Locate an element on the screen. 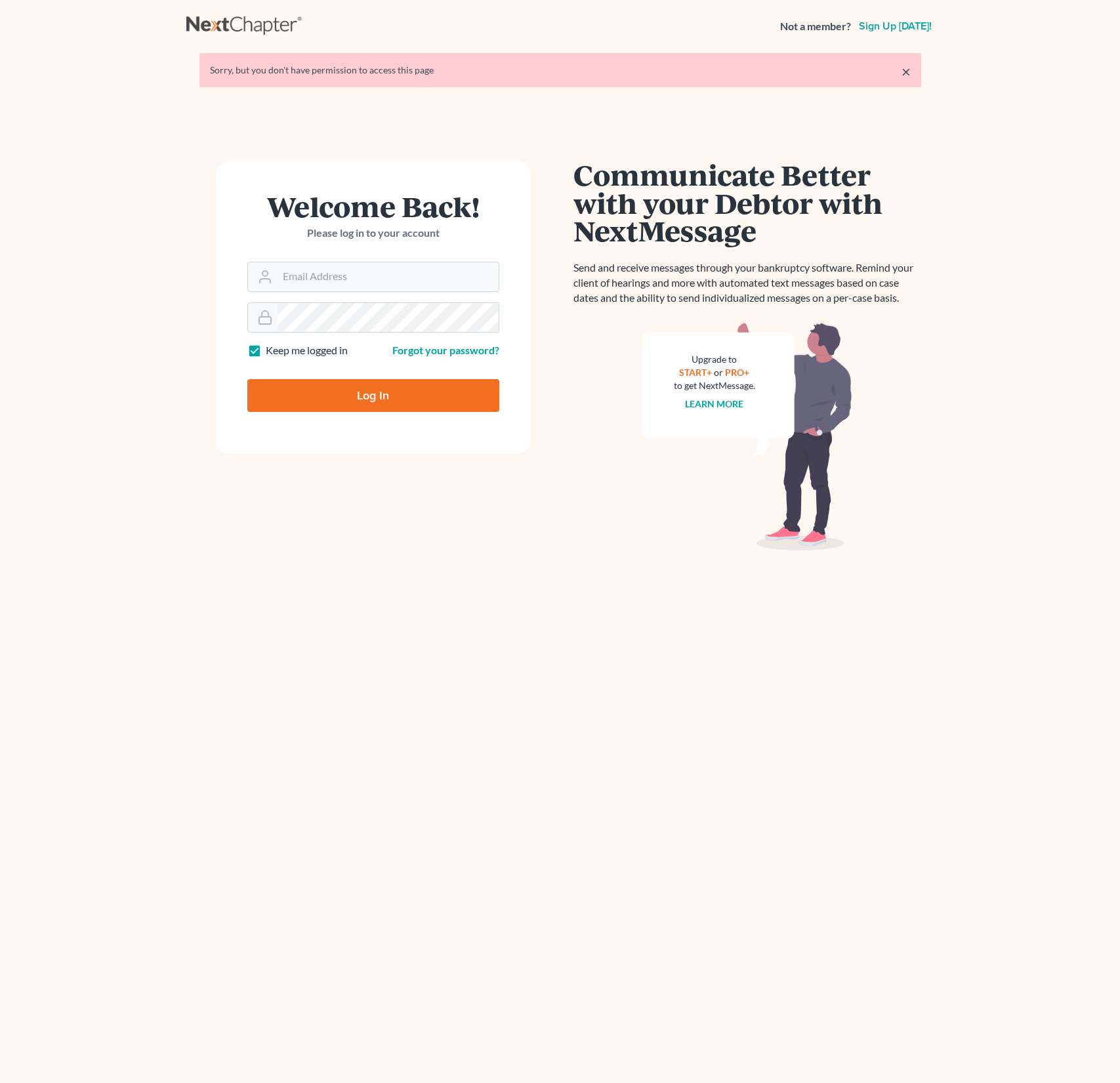 This screenshot has height=1083, width=1120. h1: Communicate Better with your Debtor with NextMessage is located at coordinates (748, 203).